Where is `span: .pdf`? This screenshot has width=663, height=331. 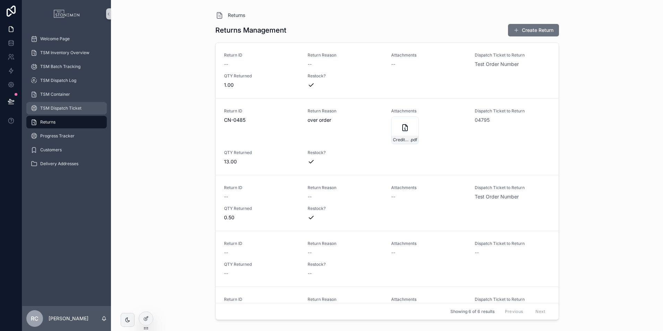 span: .pdf is located at coordinates (413, 140).